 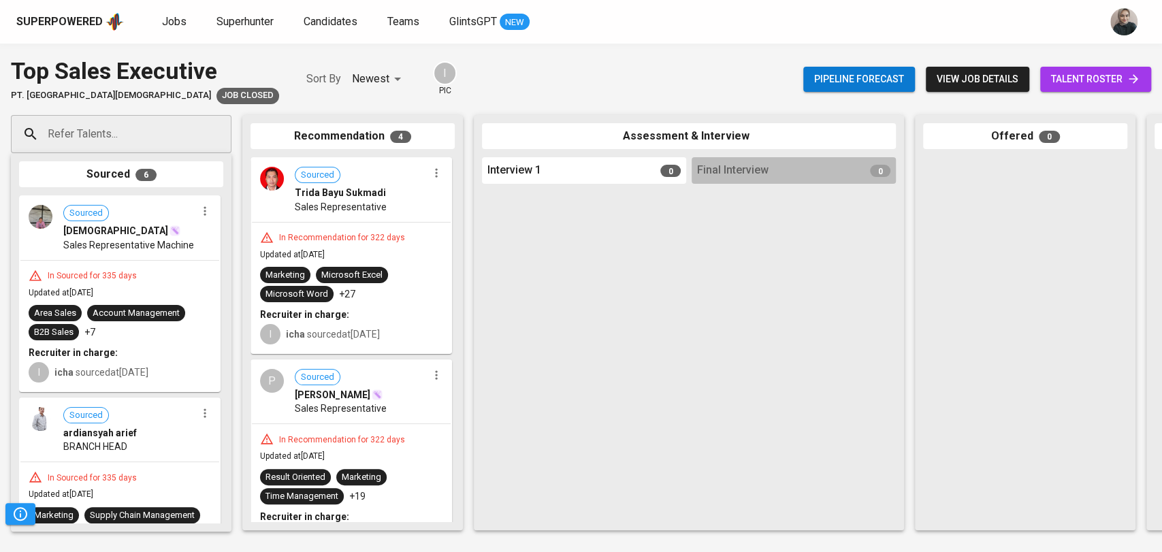 I want to click on p: Newest, so click(x=370, y=79).